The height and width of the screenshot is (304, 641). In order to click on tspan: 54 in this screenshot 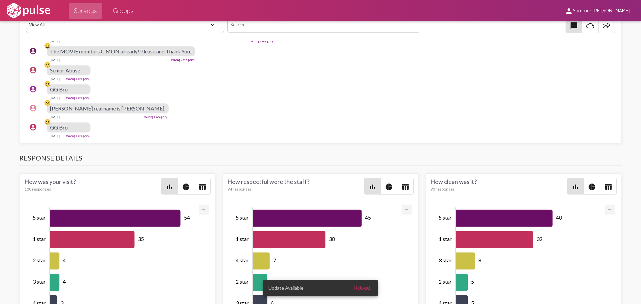, I will do `click(187, 218)`.